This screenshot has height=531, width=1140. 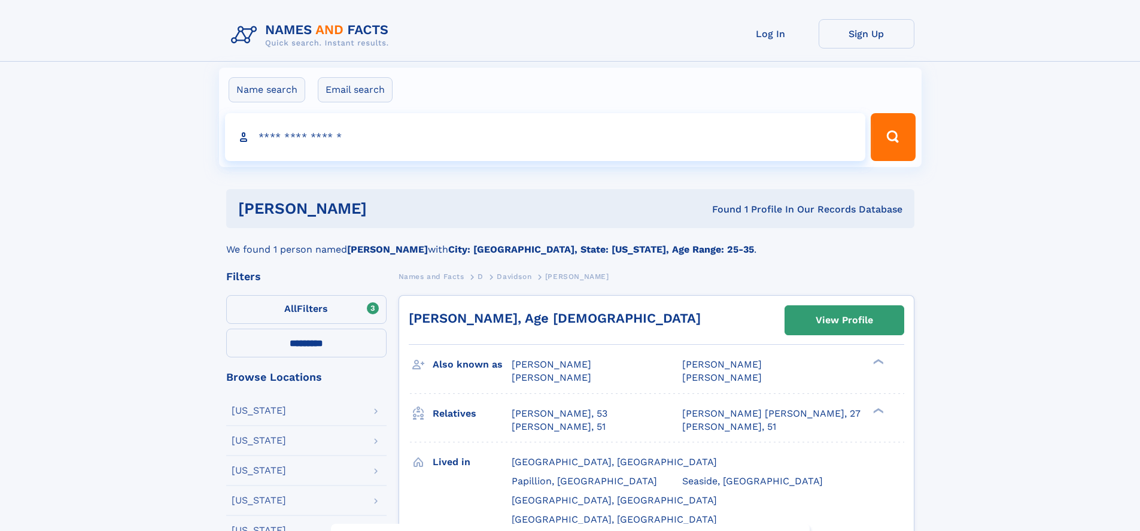 What do you see at coordinates (312, 35) in the screenshot?
I see `img: Logo Names and Facts` at bounding box center [312, 35].